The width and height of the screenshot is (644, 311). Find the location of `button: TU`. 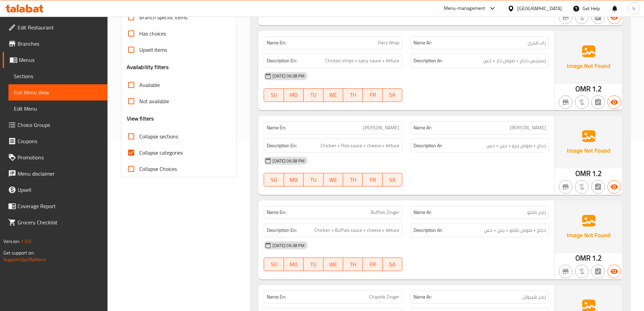

button: TU is located at coordinates (313, 179).